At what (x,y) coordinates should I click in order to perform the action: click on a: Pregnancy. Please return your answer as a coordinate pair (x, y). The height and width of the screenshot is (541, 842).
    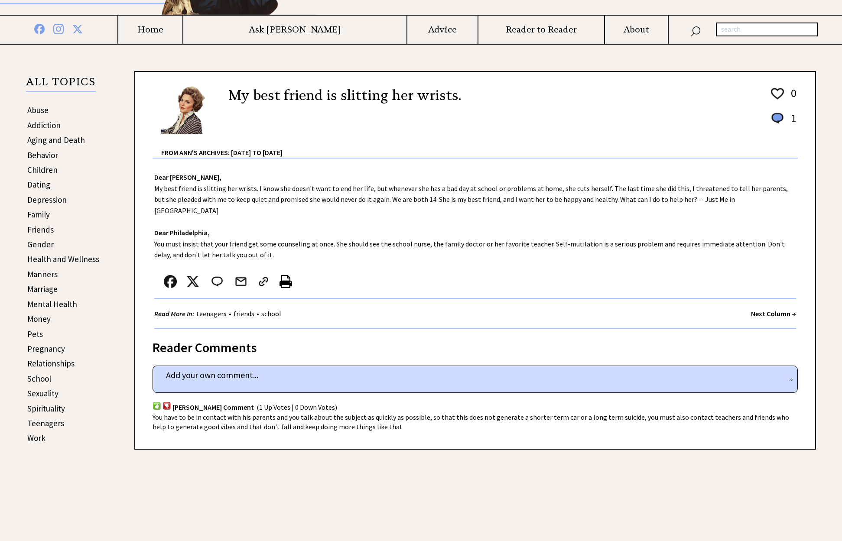
    Looking at the image, I should click on (46, 349).